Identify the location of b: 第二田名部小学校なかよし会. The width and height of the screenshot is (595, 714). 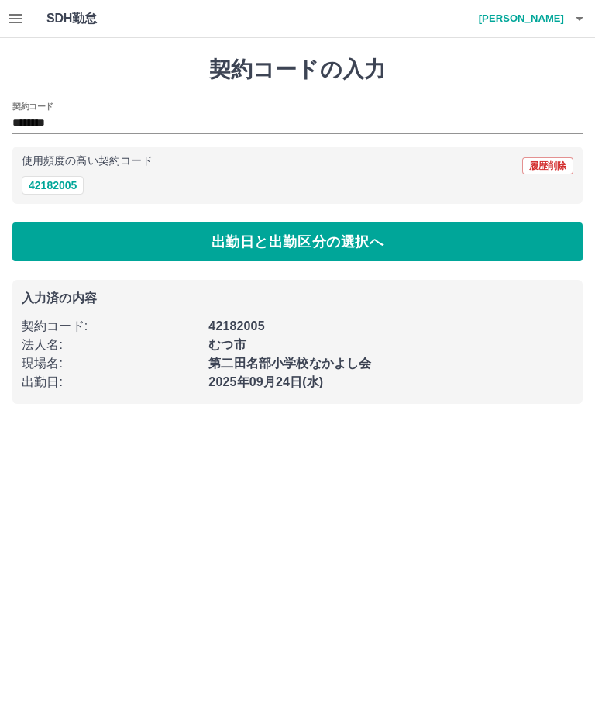
(290, 363).